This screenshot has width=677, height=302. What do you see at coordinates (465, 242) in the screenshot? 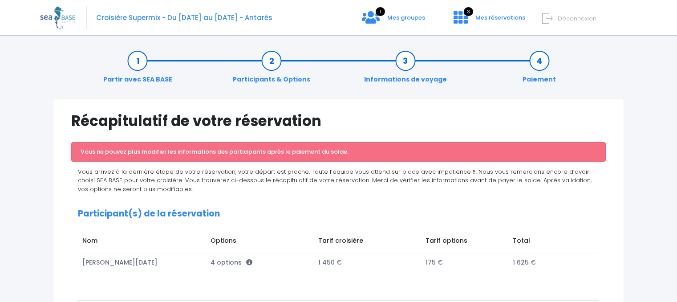
I see `td: Tarif options` at bounding box center [465, 242].